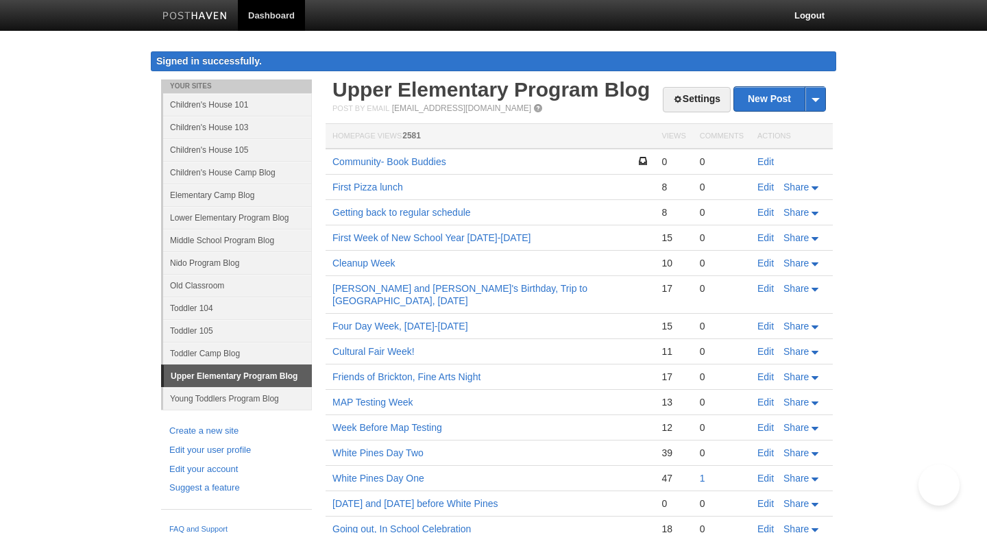  Describe the element at coordinates (237, 240) in the screenshot. I see `a: Middle School Program Blog` at that location.